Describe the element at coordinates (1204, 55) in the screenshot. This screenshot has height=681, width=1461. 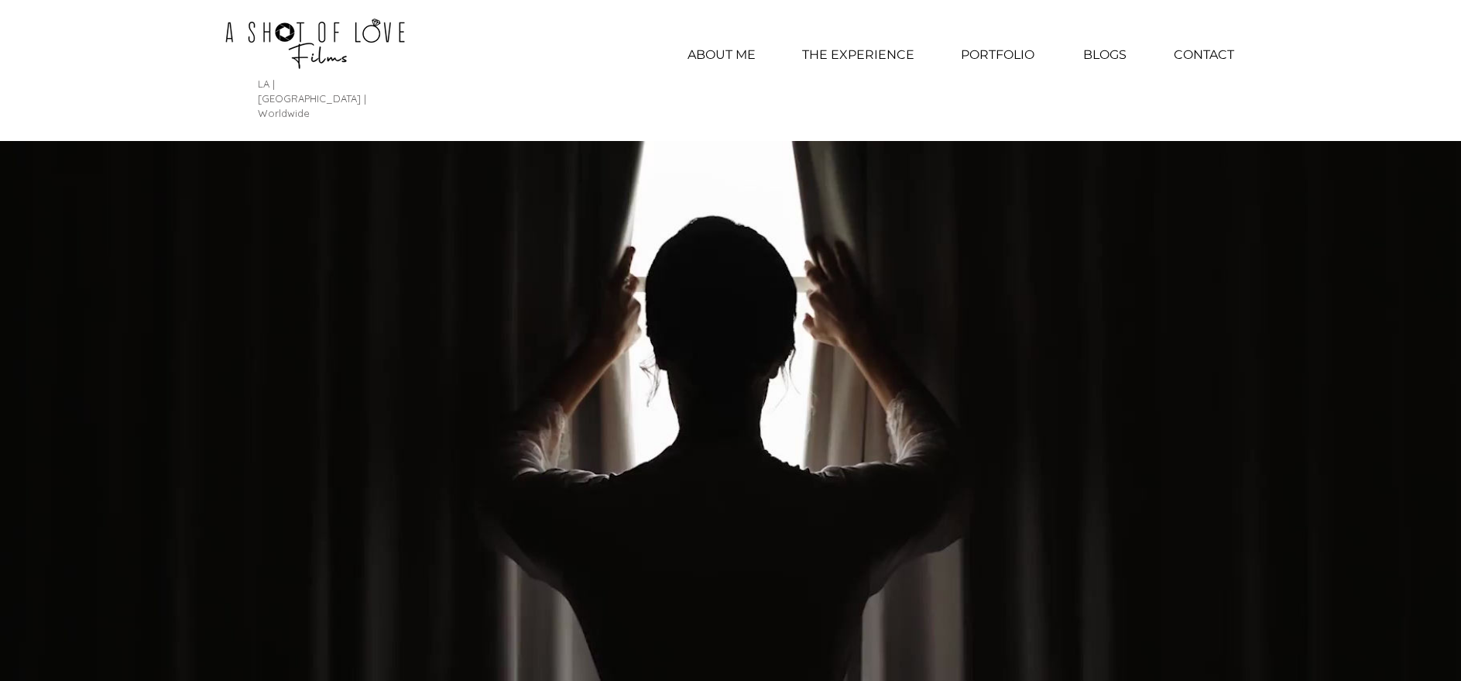
I see `p: CONTACT` at that location.